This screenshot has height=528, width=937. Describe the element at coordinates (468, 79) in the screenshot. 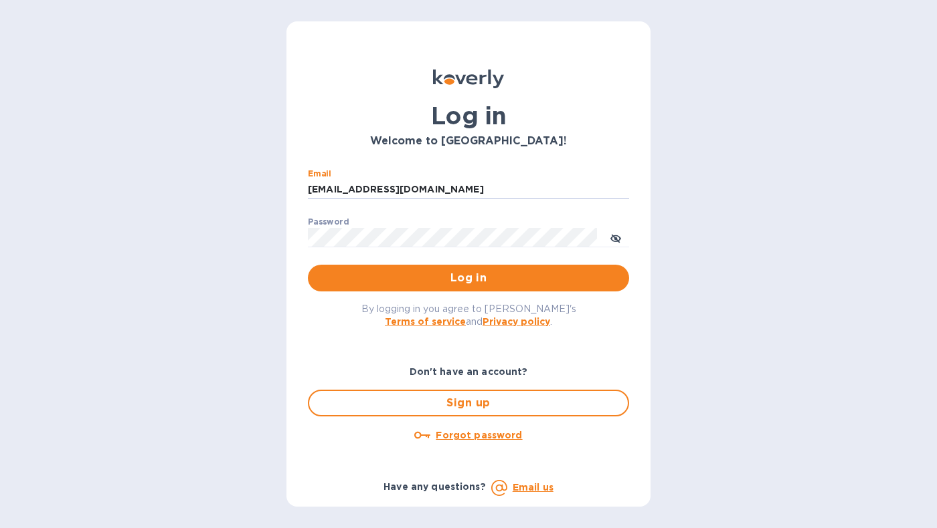

I see `img: Koverly` at that location.